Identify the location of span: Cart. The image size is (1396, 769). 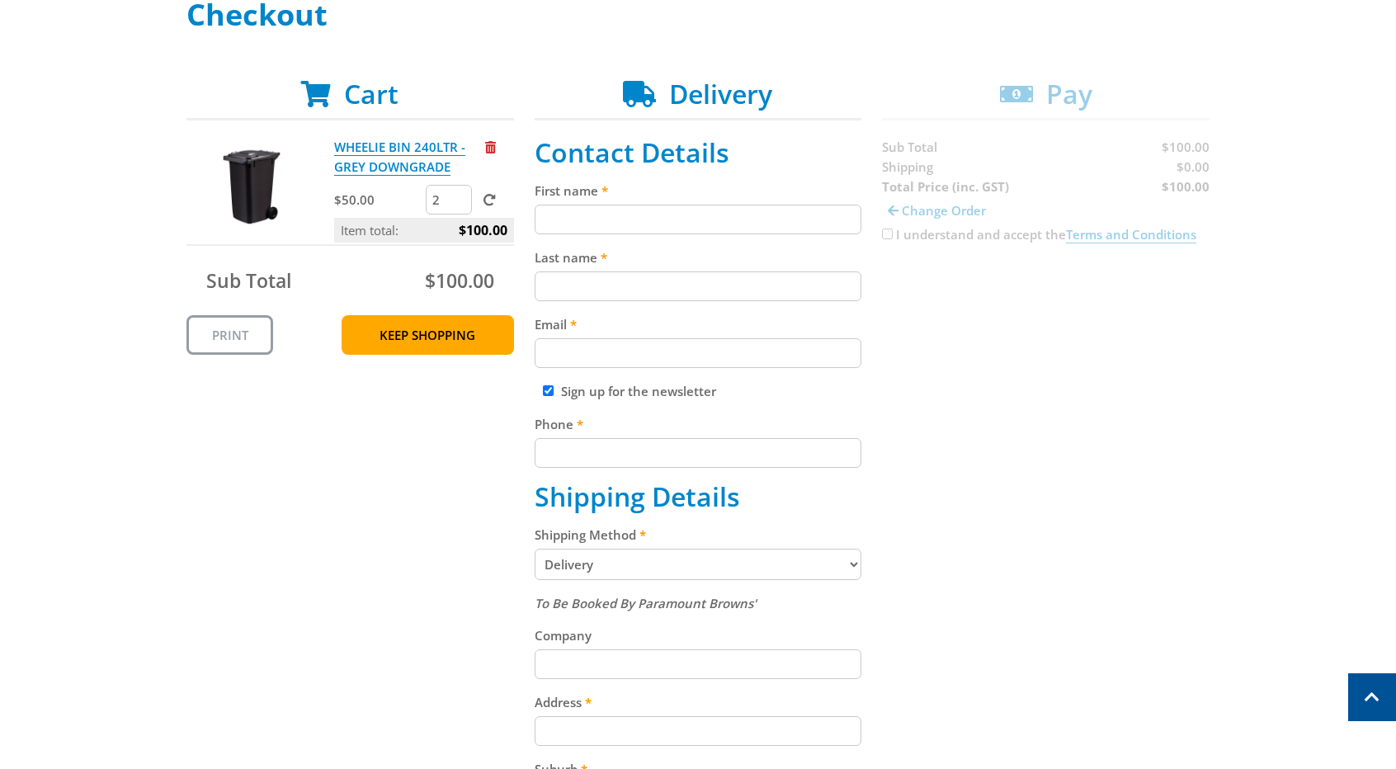
(371, 93).